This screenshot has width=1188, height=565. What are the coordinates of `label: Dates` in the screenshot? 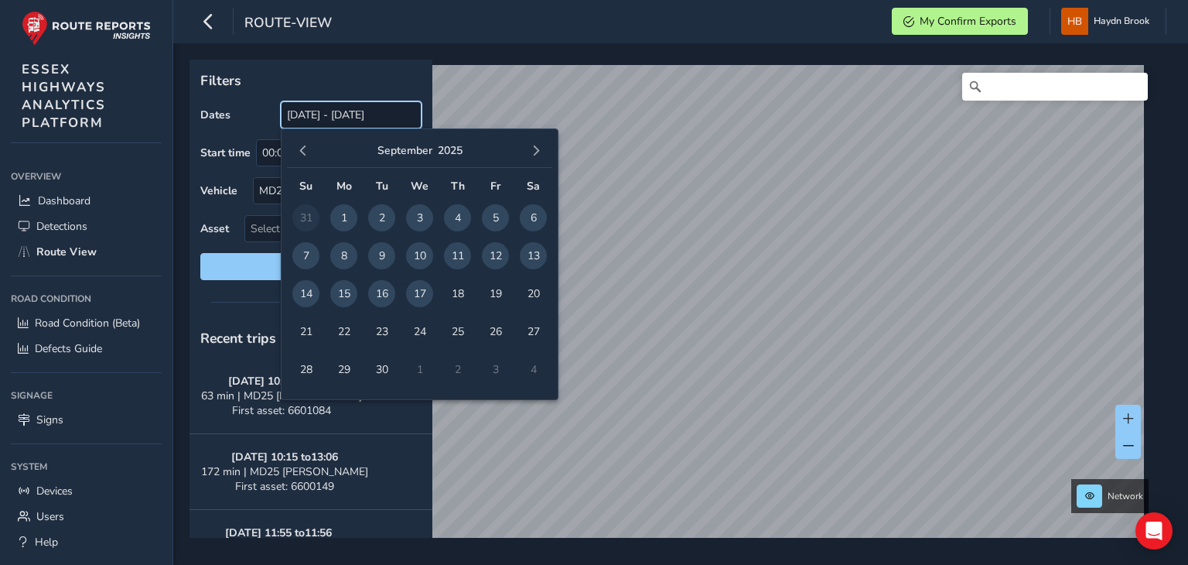 It's located at (215, 114).